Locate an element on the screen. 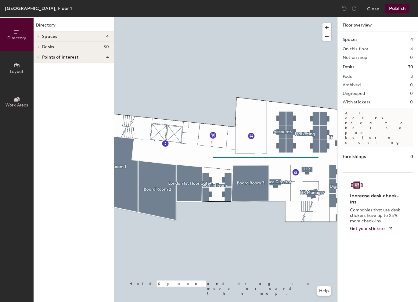 The image size is (418, 302). h1: 0 is located at coordinates (411, 157).